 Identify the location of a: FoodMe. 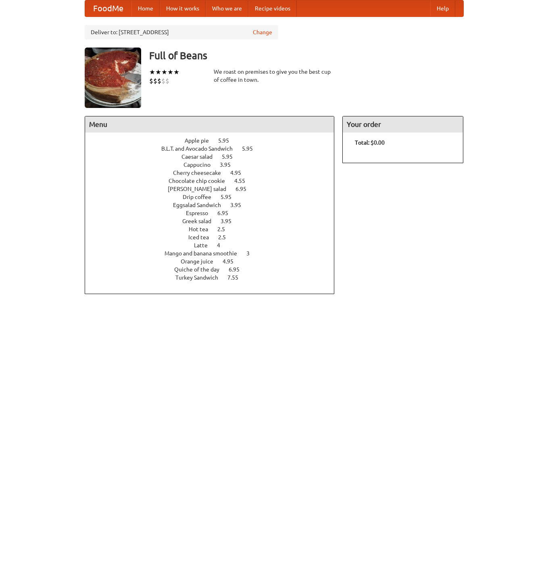
(108, 8).